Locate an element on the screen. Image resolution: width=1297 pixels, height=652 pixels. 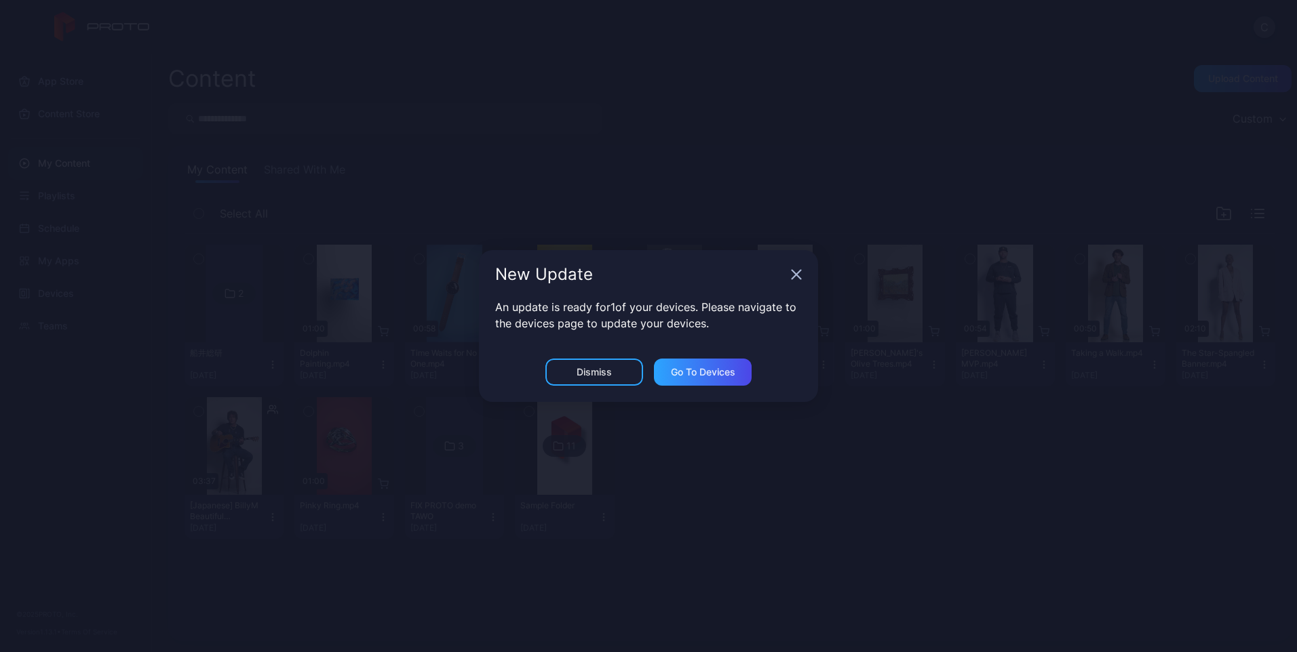
button: Go to devices is located at coordinates (703, 372).